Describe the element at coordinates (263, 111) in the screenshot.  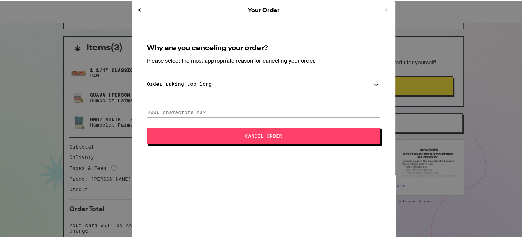
I see `input: 2000 characters max` at that location.